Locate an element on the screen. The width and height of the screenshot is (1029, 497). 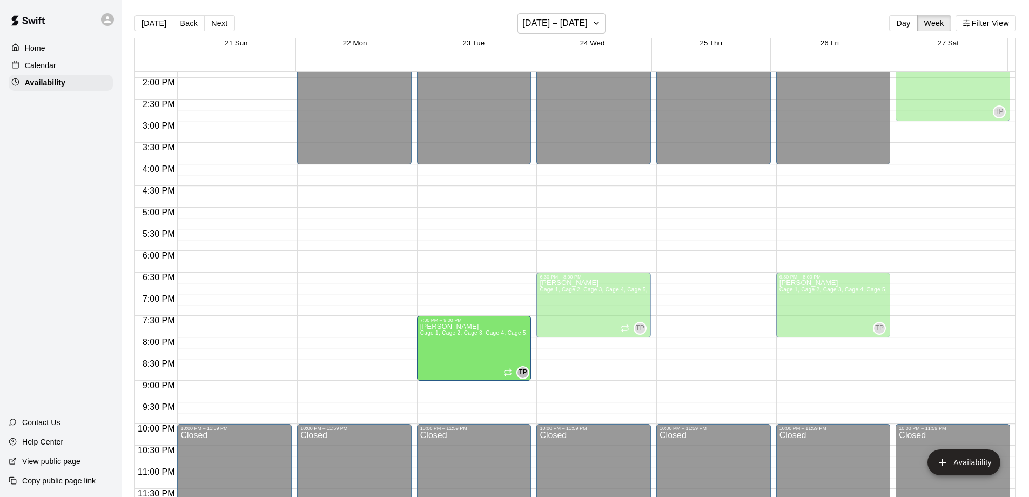
span: 26 Fri is located at coordinates (830, 43).